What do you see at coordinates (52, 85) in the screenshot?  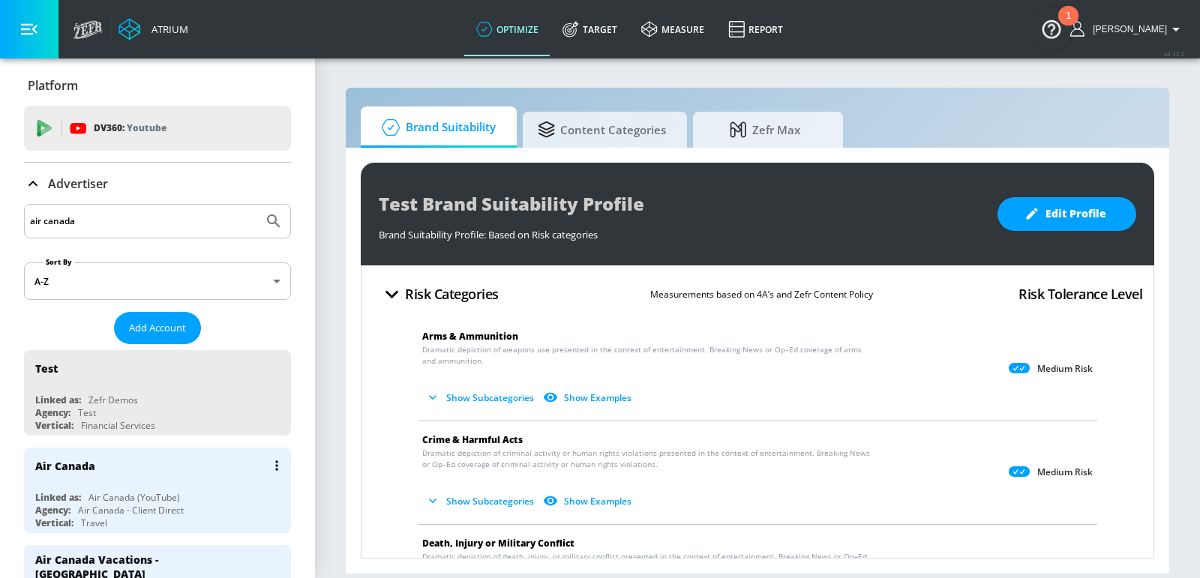 I see `p: Platform` at bounding box center [52, 85].